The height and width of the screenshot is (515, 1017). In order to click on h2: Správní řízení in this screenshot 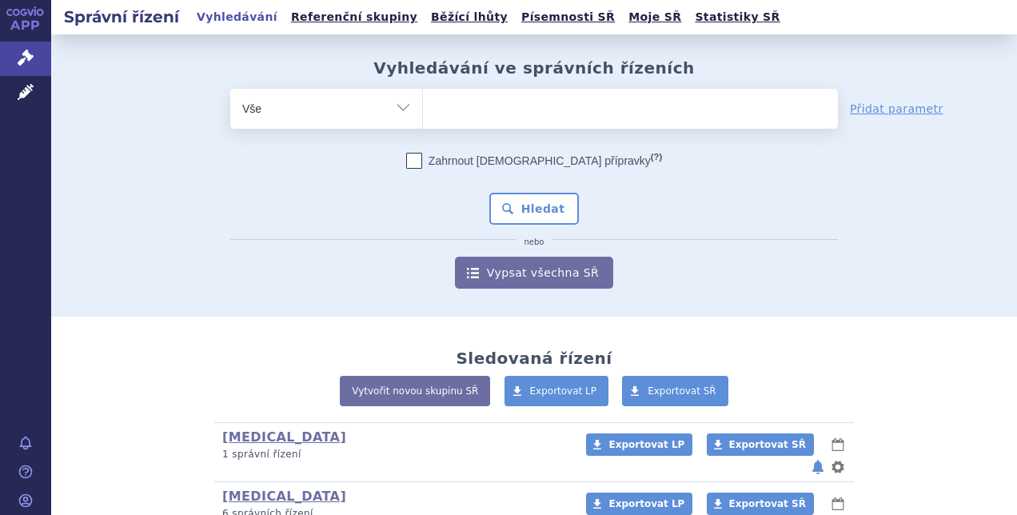, I will do `click(122, 17)`.